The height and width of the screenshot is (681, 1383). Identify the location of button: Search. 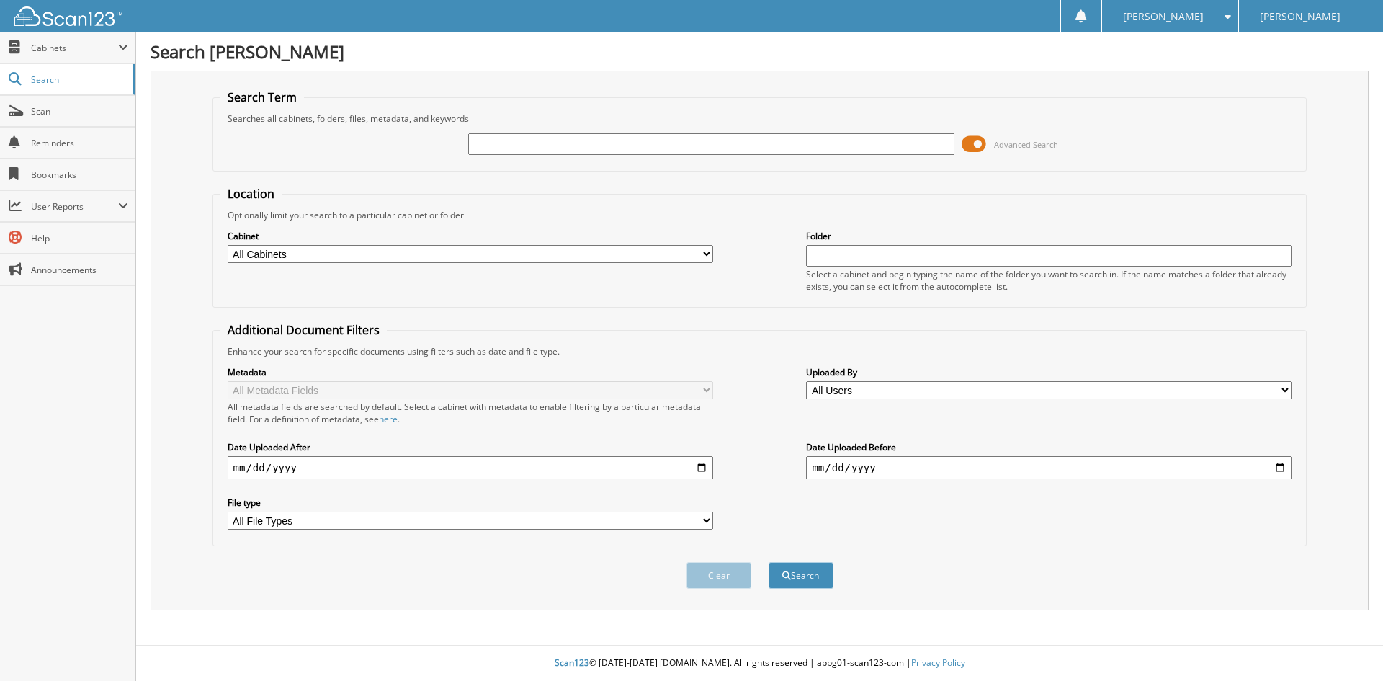
(801, 575).